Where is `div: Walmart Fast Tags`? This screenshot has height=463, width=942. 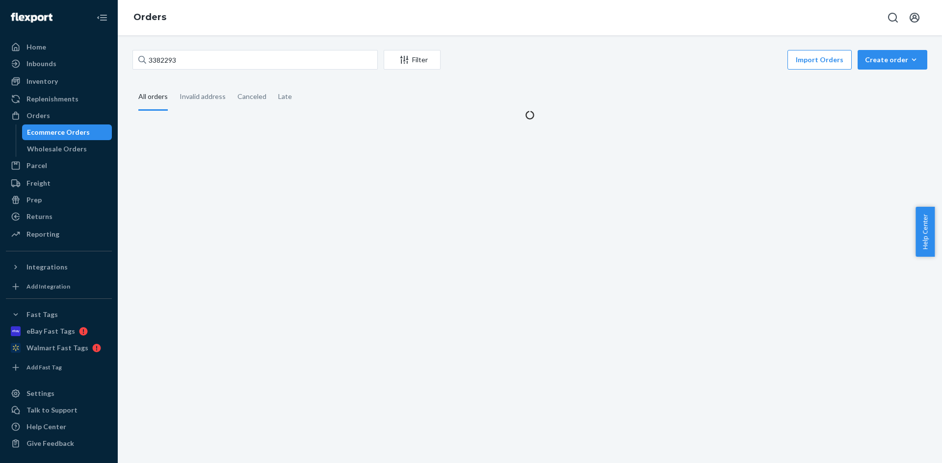
div: Walmart Fast Tags is located at coordinates (57, 348).